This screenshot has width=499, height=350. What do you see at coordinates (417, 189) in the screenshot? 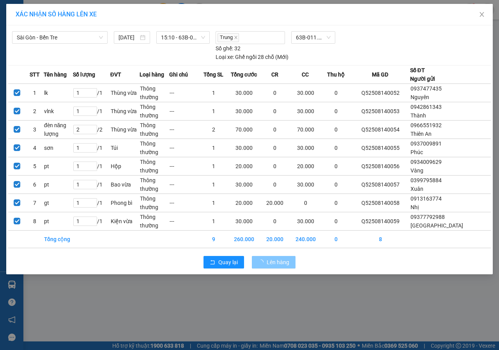
I see `span: Xuân` at bounding box center [417, 189].